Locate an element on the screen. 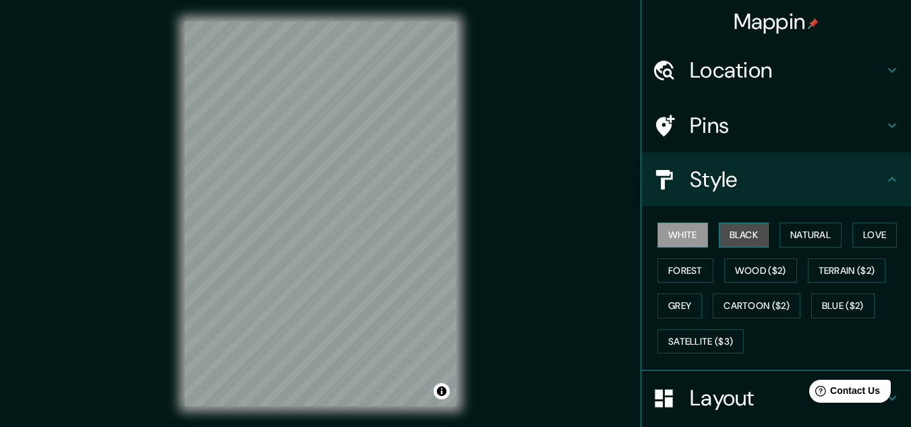 This screenshot has height=427, width=911. button: Forest is located at coordinates (685, 270).